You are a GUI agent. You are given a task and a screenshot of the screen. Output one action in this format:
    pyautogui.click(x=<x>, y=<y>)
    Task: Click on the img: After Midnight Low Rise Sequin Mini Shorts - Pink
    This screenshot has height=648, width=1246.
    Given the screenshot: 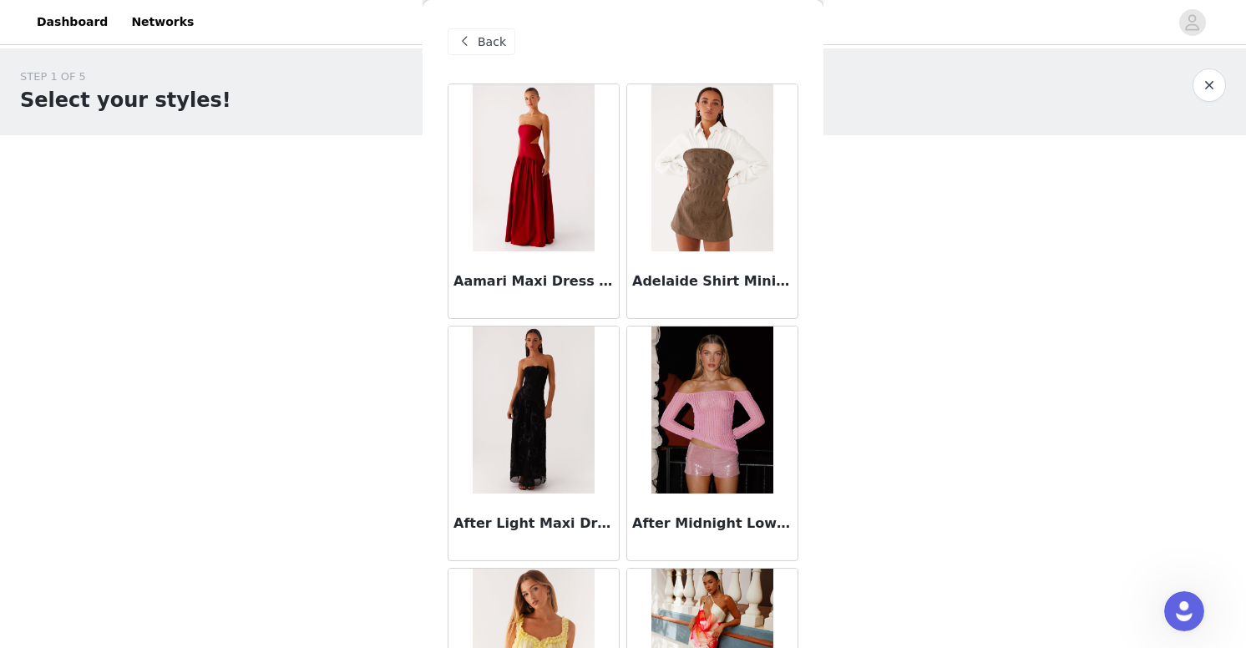 What is the action you would take?
    pyautogui.click(x=711, y=410)
    